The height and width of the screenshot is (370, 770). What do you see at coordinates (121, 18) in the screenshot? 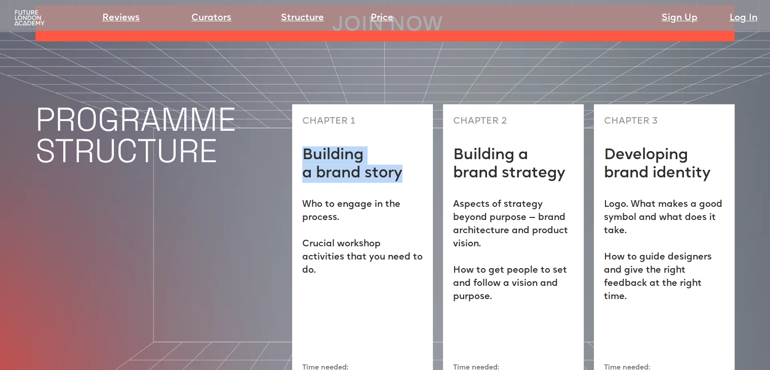
I see `a: Reviews` at bounding box center [121, 18].